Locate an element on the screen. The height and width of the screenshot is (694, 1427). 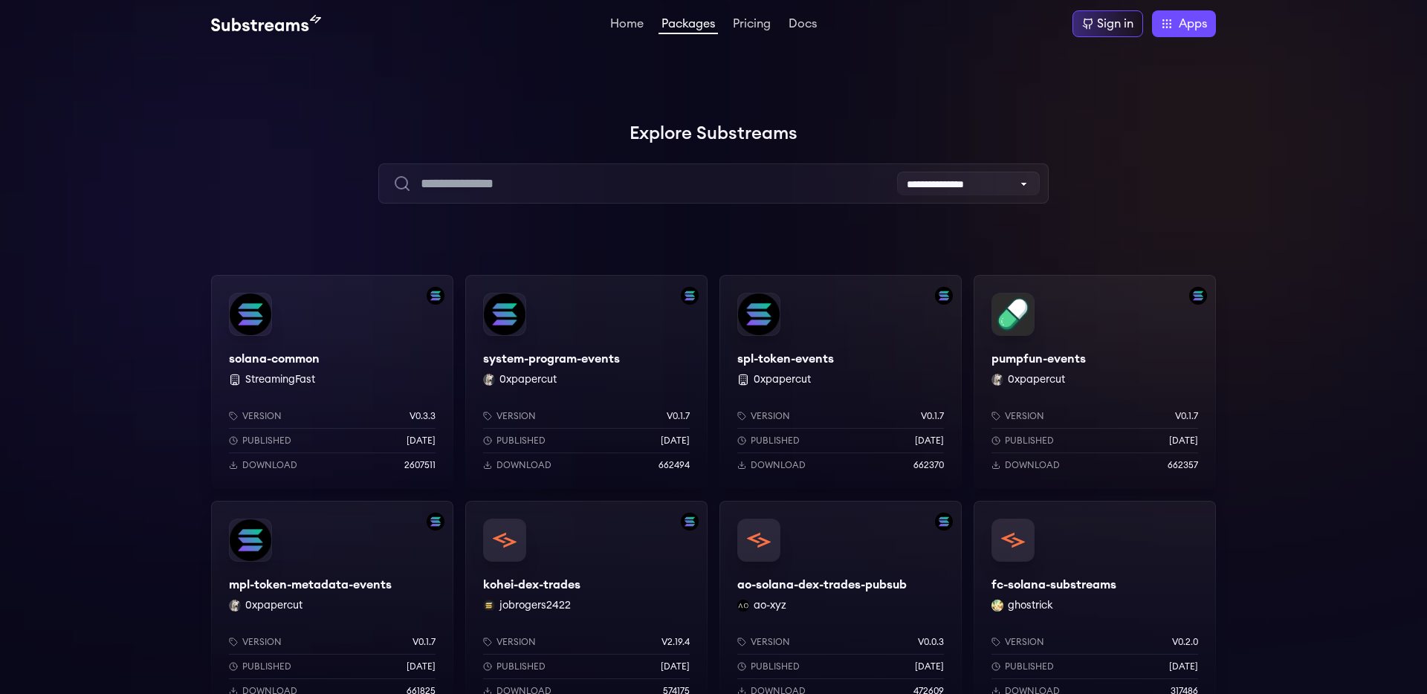
a: Home is located at coordinates (627, 25).